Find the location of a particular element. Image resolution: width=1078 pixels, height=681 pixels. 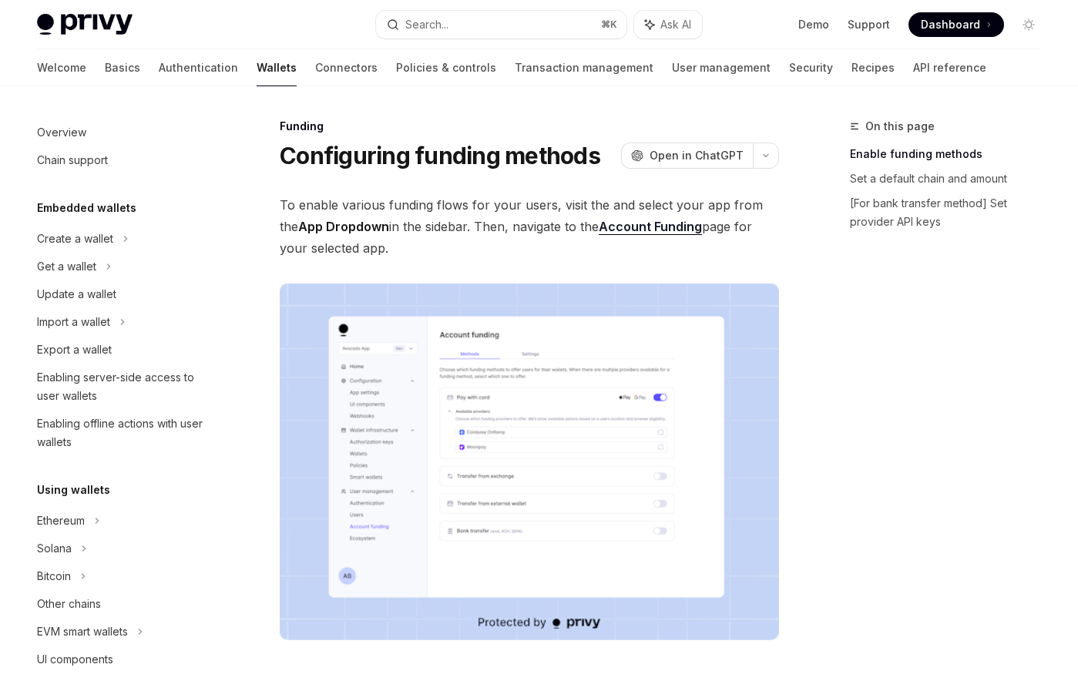

a: Enable funding methods is located at coordinates (952, 154).